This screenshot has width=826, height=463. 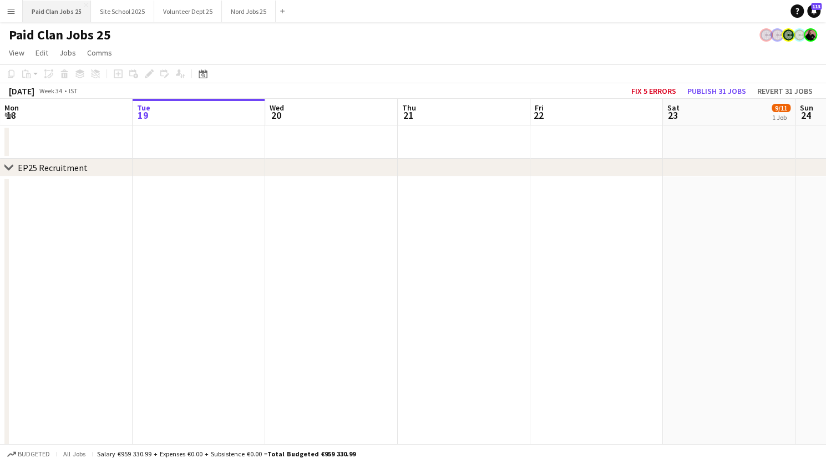 I want to click on a: Comms, so click(x=99, y=53).